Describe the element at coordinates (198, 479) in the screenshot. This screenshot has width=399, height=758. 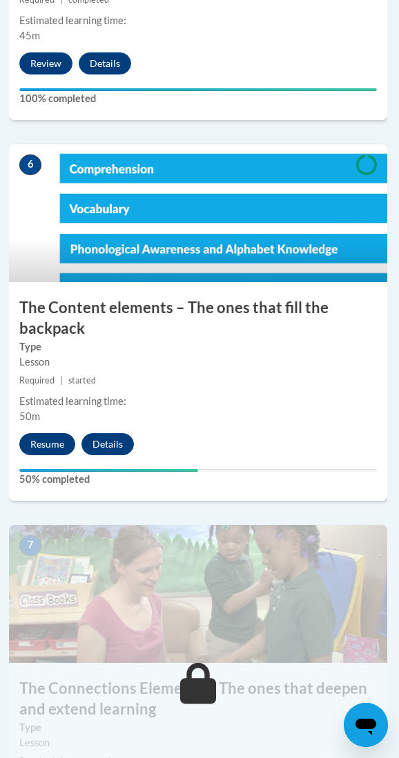
I see `label: 50% completed` at that location.